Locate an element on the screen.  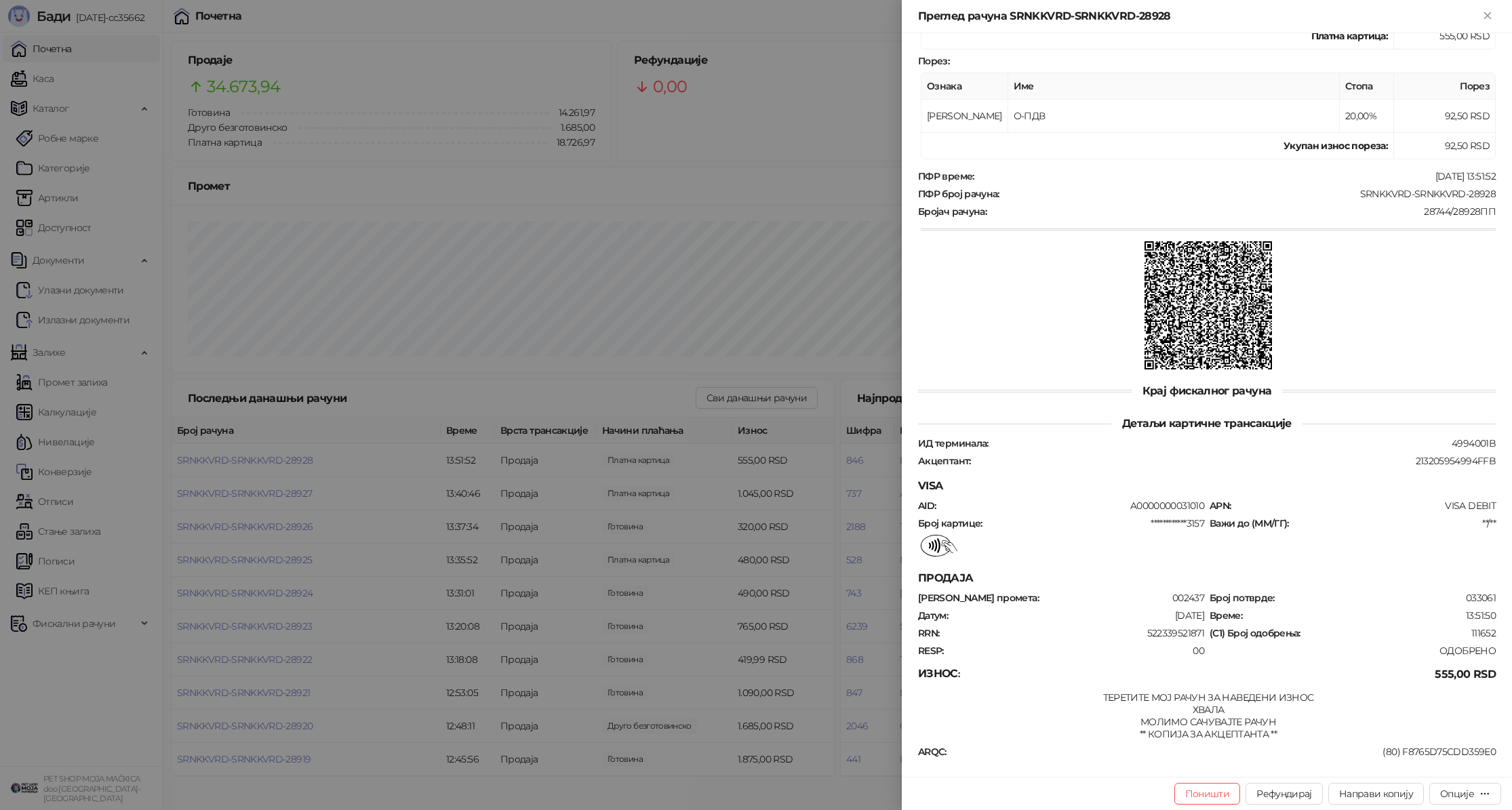
th: Порез is located at coordinates (1444, 86).